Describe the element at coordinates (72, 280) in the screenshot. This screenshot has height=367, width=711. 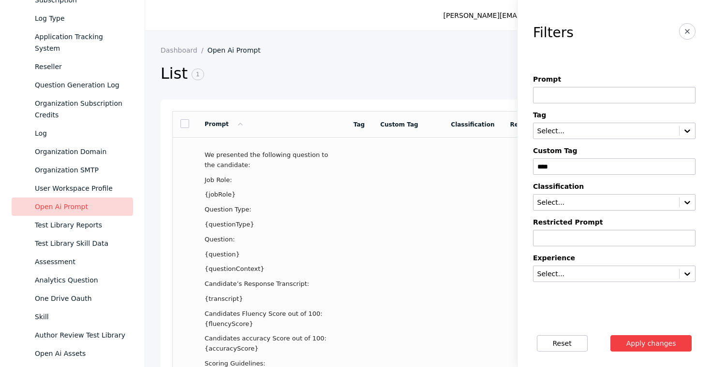
I see `a: Analytics Question` at that location.